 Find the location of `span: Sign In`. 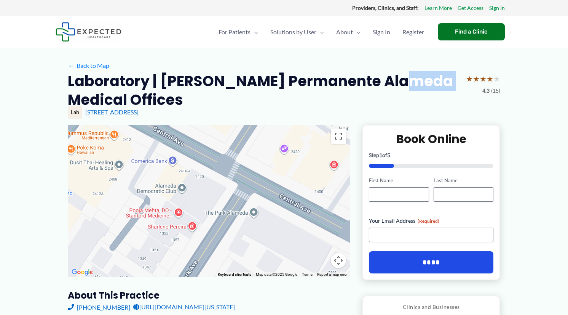

span: Sign In is located at coordinates (382, 32).